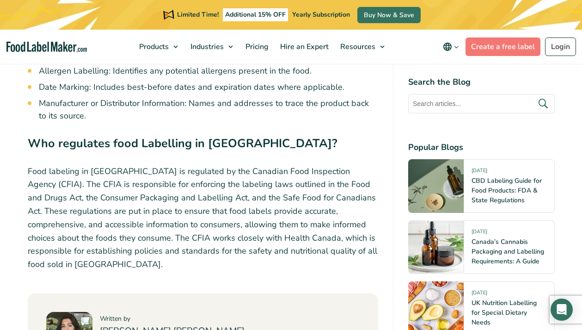 Image resolution: width=582 pixels, height=330 pixels. I want to click on a: Create a free label, so click(503, 47).